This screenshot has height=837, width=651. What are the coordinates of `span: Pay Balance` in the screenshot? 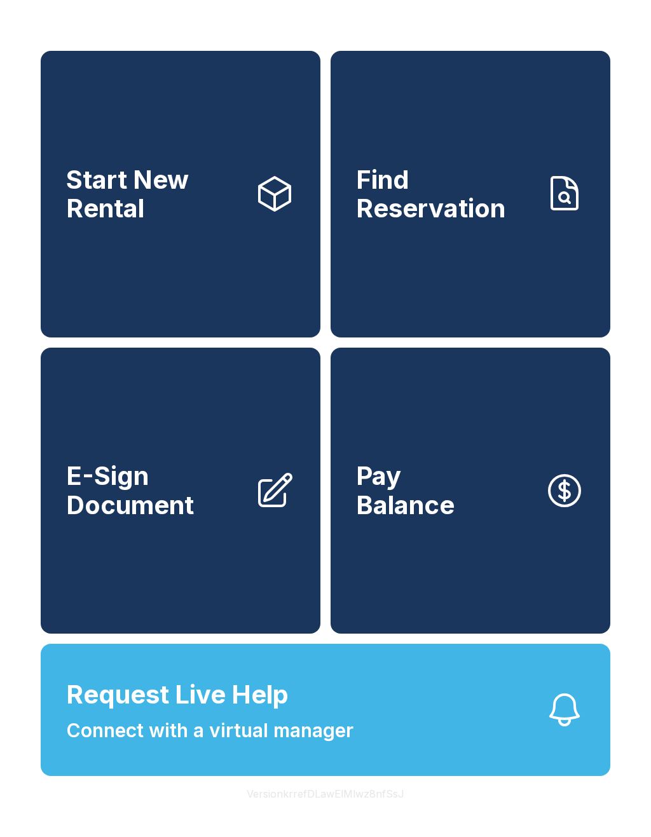 It's located at (405, 490).